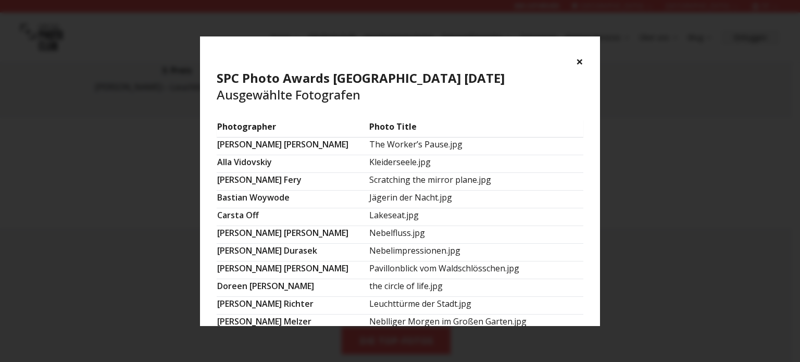 Image resolution: width=800 pixels, height=362 pixels. What do you see at coordinates (293, 217) in the screenshot?
I see `td: Carsta Off` at bounding box center [293, 217].